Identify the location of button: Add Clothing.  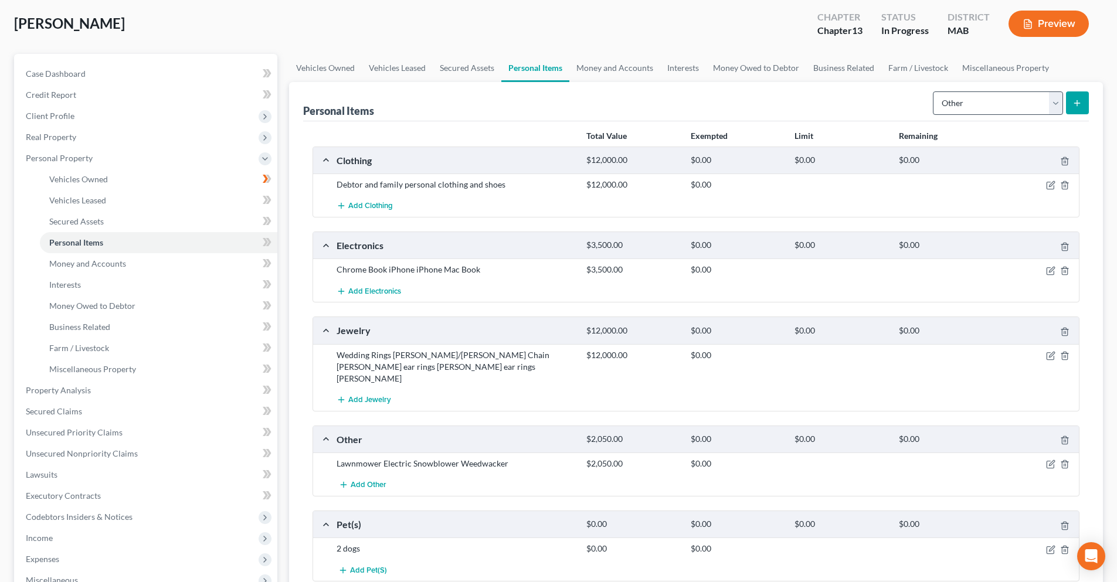
(365, 206).